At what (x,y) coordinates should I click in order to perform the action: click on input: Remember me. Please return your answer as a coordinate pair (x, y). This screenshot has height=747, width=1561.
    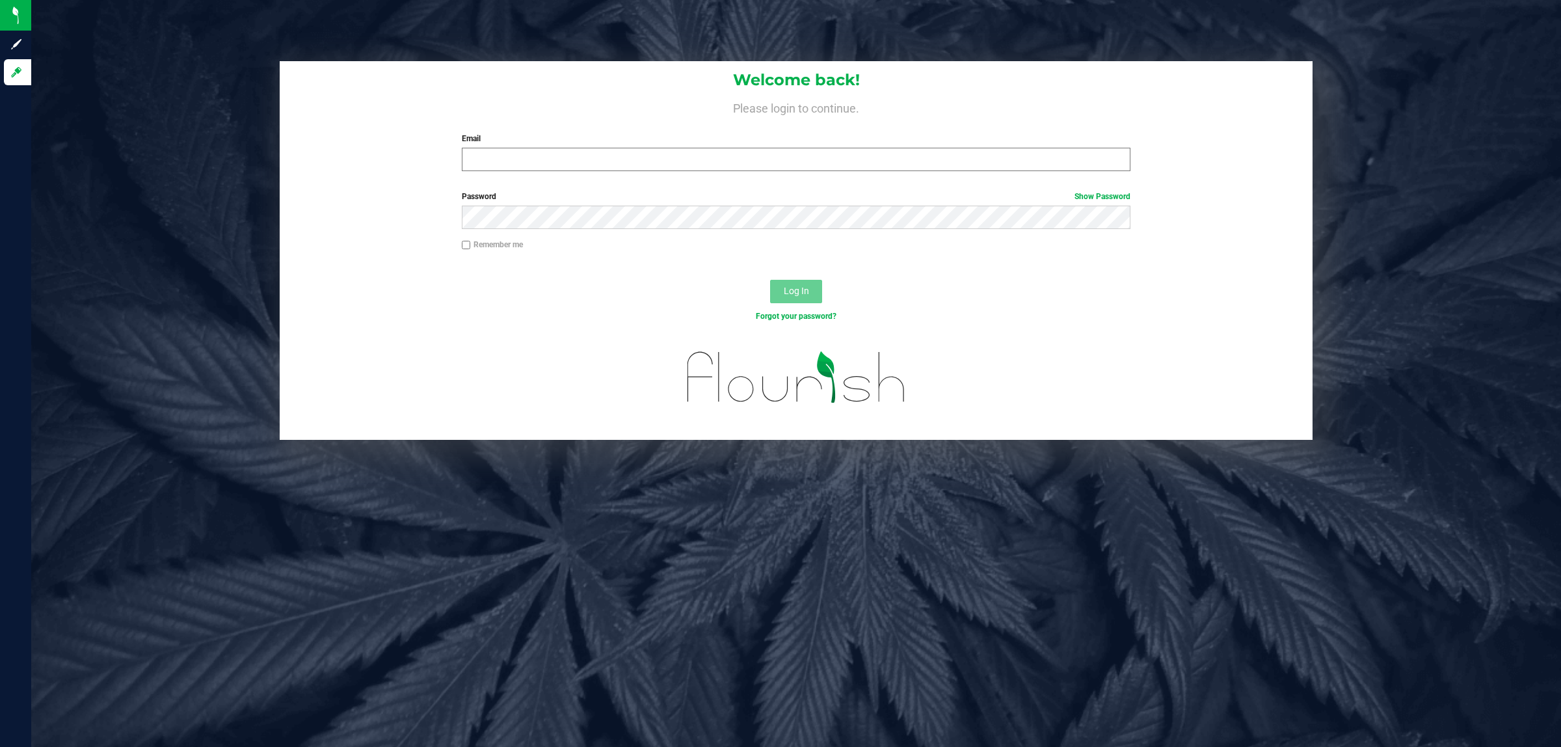
    Looking at the image, I should click on (466, 245).